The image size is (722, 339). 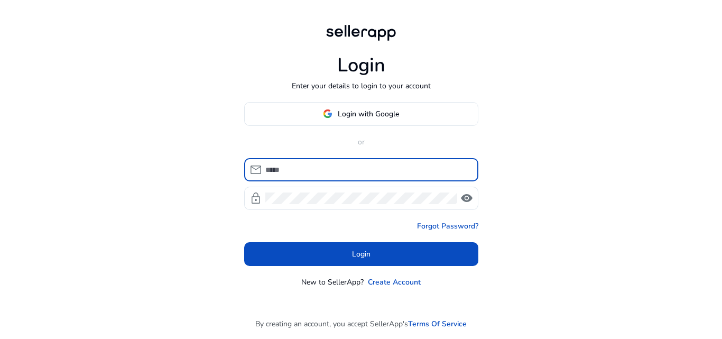 I want to click on span: lock, so click(x=256, y=198).